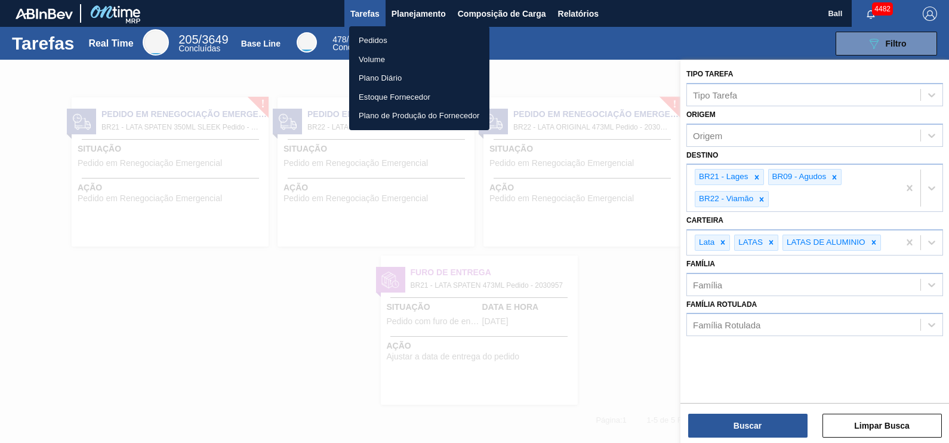 Image resolution: width=949 pixels, height=443 pixels. Describe the element at coordinates (419, 97) in the screenshot. I see `a: Estoque Fornecedor` at that location.